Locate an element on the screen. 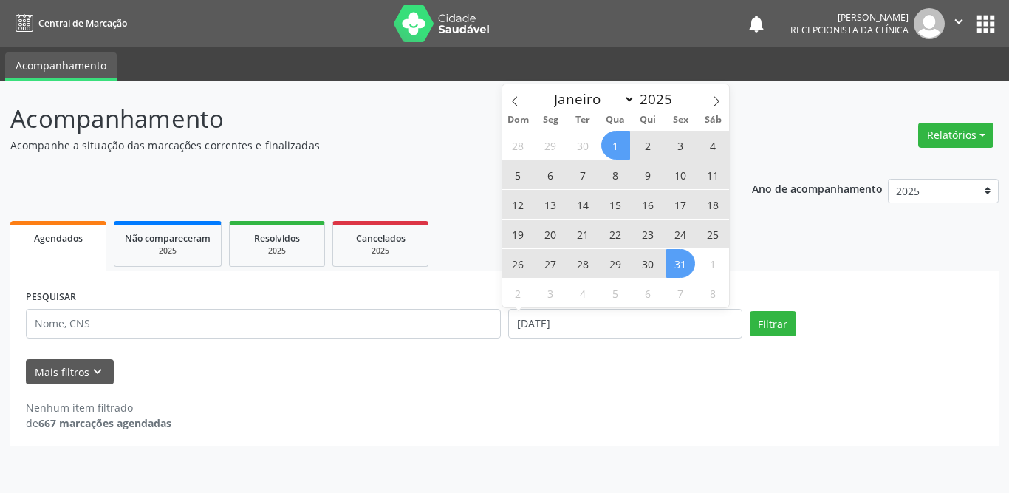 Image resolution: width=1009 pixels, height=493 pixels. span: Setembro 30, 2025 is located at coordinates (583, 145).